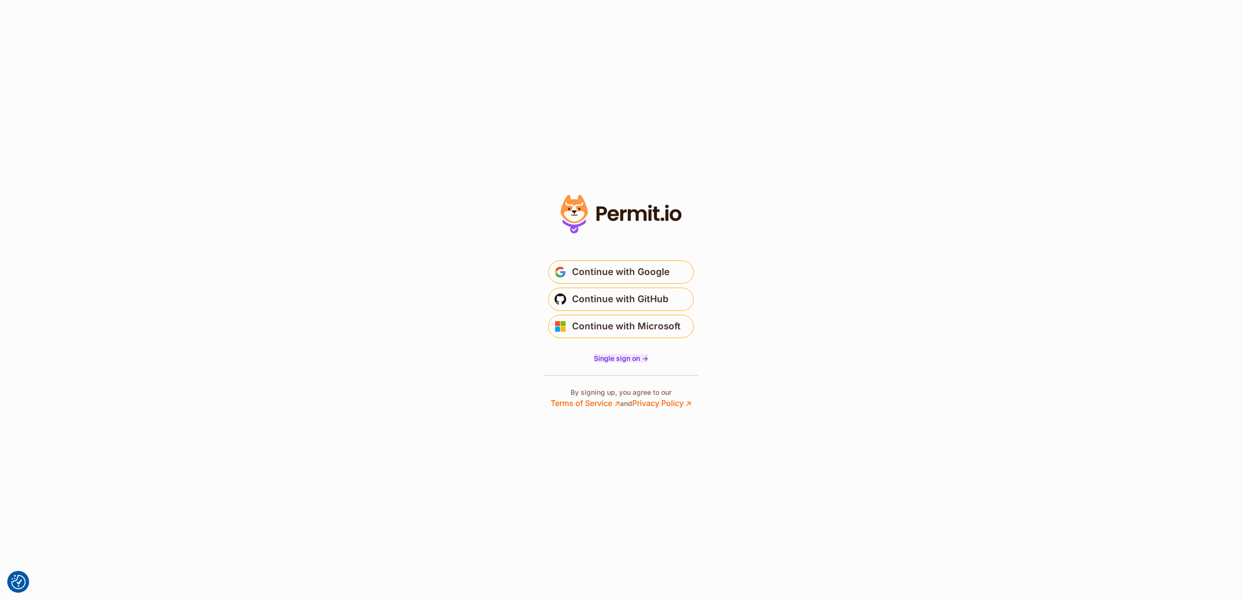  What do you see at coordinates (662, 403) in the screenshot?
I see `a: Privacy Policy ↗` at bounding box center [662, 403].